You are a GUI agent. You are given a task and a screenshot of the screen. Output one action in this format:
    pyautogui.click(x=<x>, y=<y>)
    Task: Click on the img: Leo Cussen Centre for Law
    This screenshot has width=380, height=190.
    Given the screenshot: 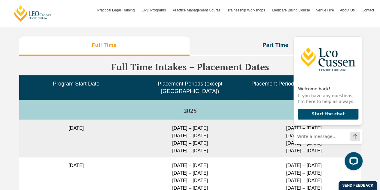 What is the action you would take?
    pyautogui.click(x=39, y=33)
    